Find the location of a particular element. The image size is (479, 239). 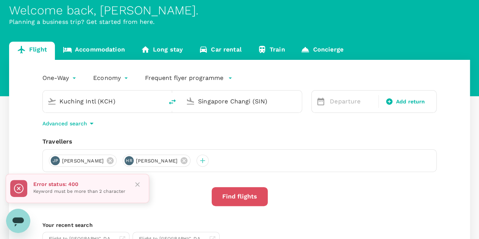

button: Advanced search is located at coordinates (69, 123).